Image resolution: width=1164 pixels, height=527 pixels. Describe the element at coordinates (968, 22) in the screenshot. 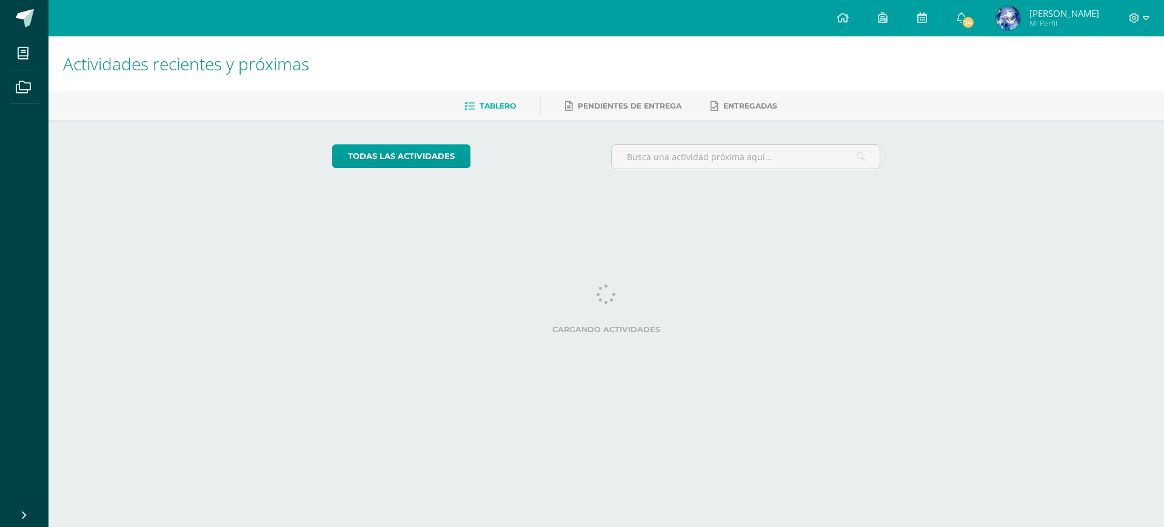

I see `span: 14` at that location.